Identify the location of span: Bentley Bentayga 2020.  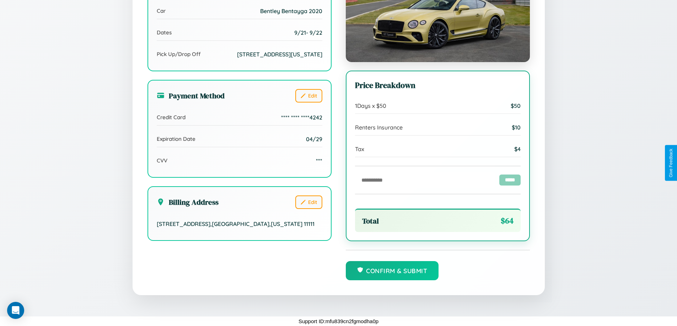
(291, 11).